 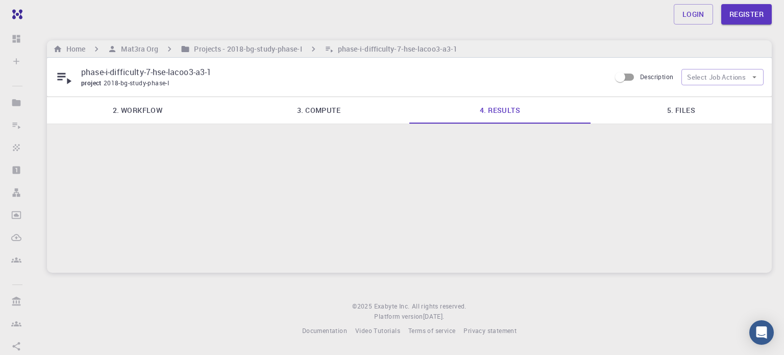 I want to click on span: Description, so click(x=656, y=77).